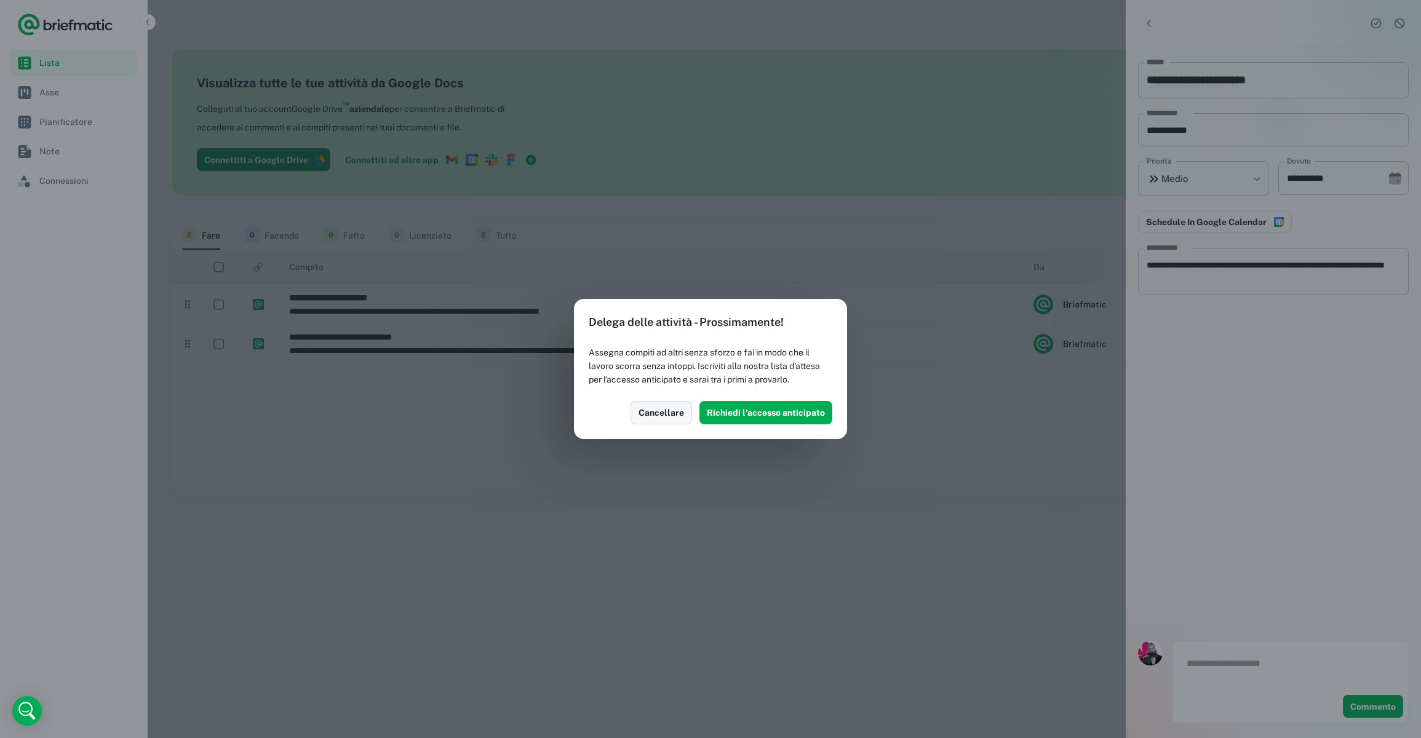  Describe the element at coordinates (704, 366) in the screenshot. I see `font: Assegna compiti ad altri senza sforzo e fai in modo che il lavoro scorra senza intoppi. Iscriviti...` at that location.